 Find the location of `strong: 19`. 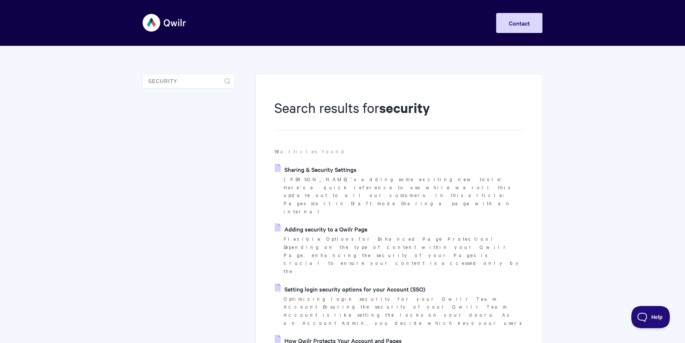

strong: 19 is located at coordinates (277, 151).